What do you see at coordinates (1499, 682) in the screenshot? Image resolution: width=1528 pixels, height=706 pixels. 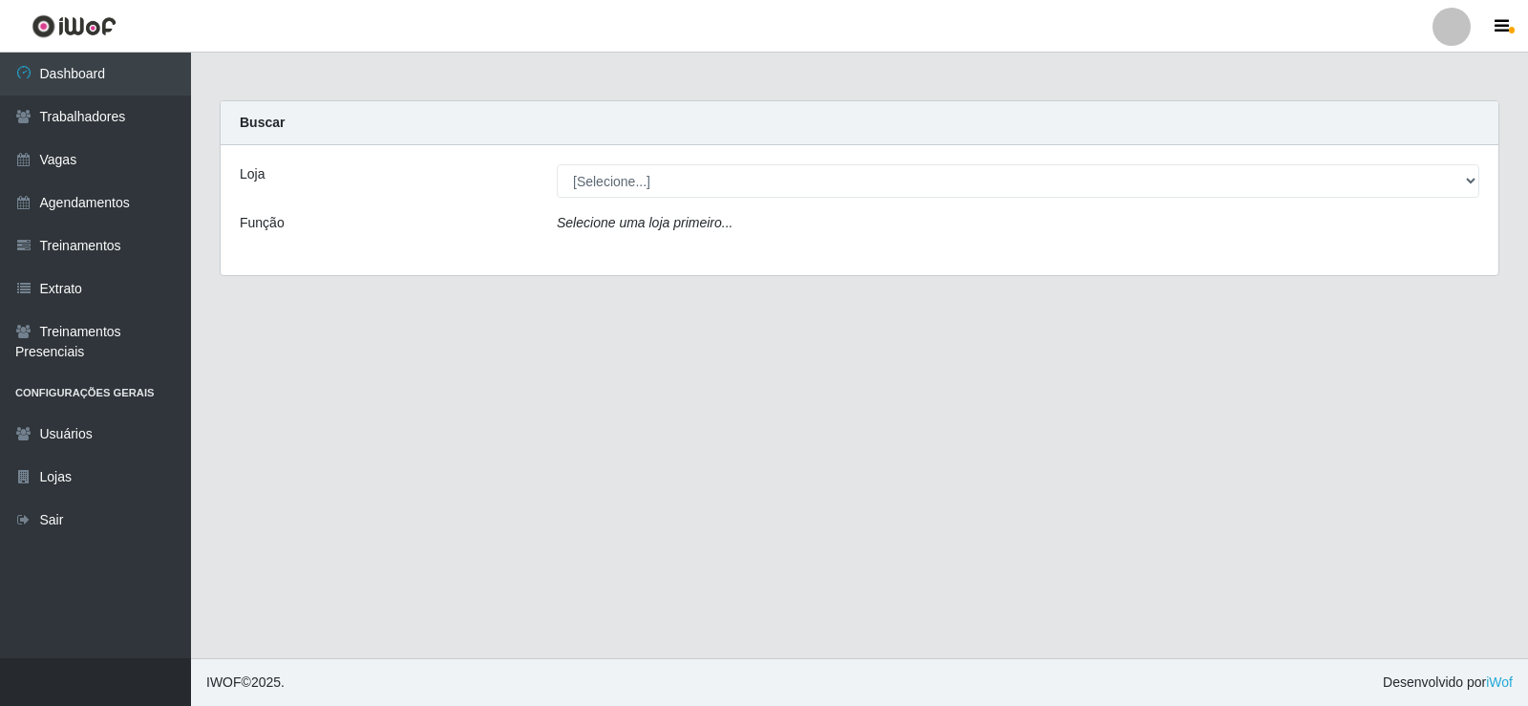 I see `a: iWof` at bounding box center [1499, 682].